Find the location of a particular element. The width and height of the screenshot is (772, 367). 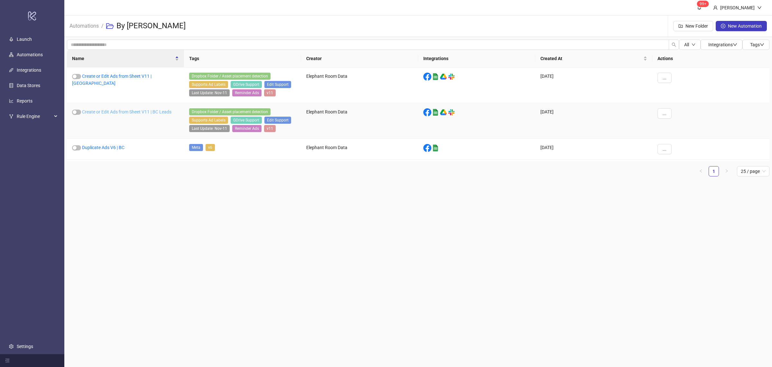

button: left is located at coordinates (701, 171).